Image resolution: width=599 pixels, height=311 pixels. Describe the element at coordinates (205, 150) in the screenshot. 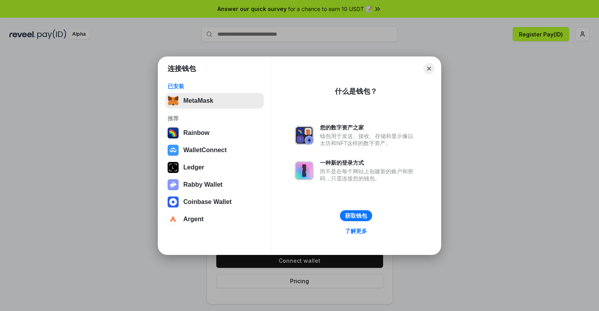

I see `div: WalletConnect` at that location.